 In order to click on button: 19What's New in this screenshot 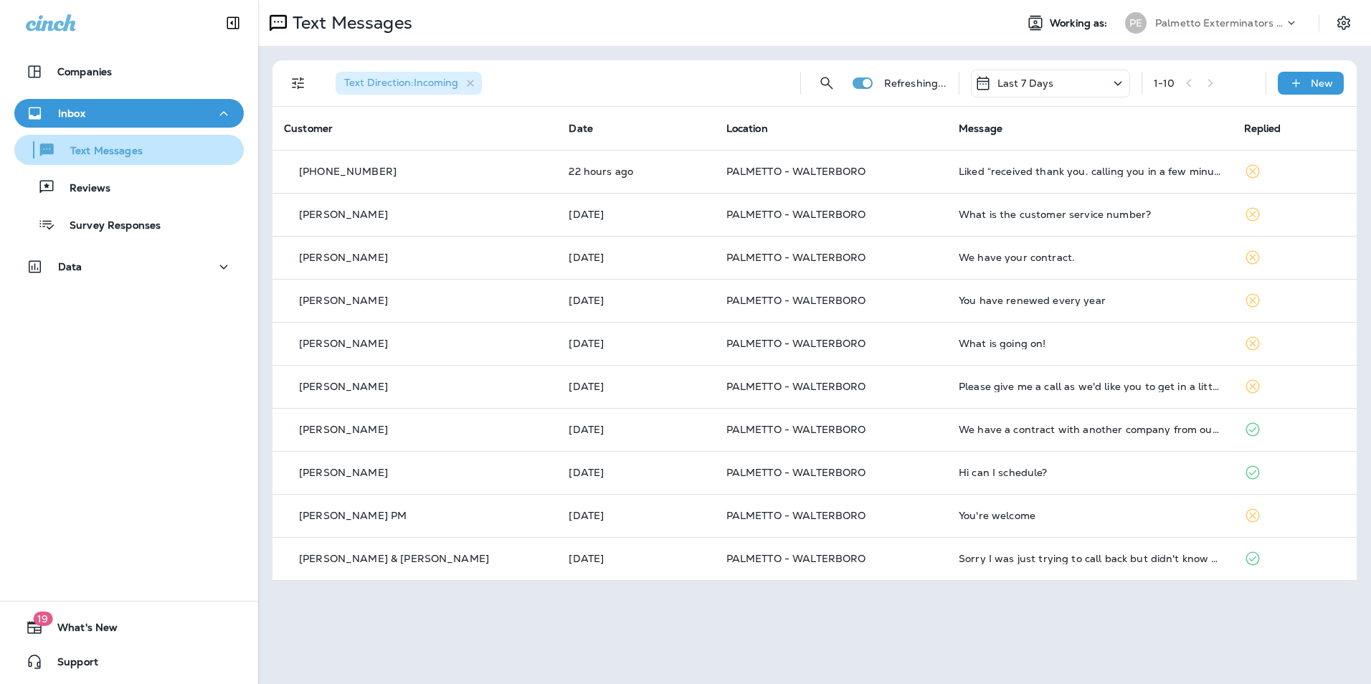, I will do `click(129, 627)`.